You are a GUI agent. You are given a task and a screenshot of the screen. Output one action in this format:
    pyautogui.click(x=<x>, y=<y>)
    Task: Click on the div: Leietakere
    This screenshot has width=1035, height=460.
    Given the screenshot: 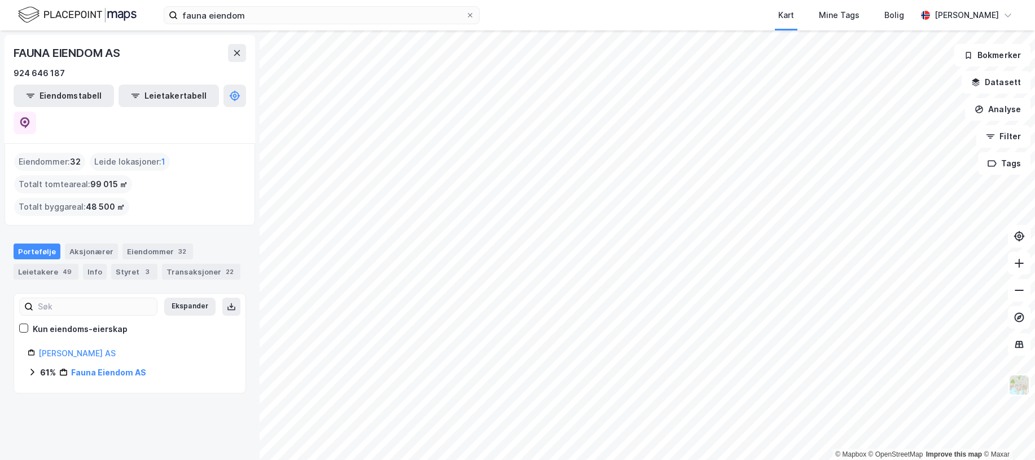 What is the action you would take?
    pyautogui.click(x=46, y=272)
    